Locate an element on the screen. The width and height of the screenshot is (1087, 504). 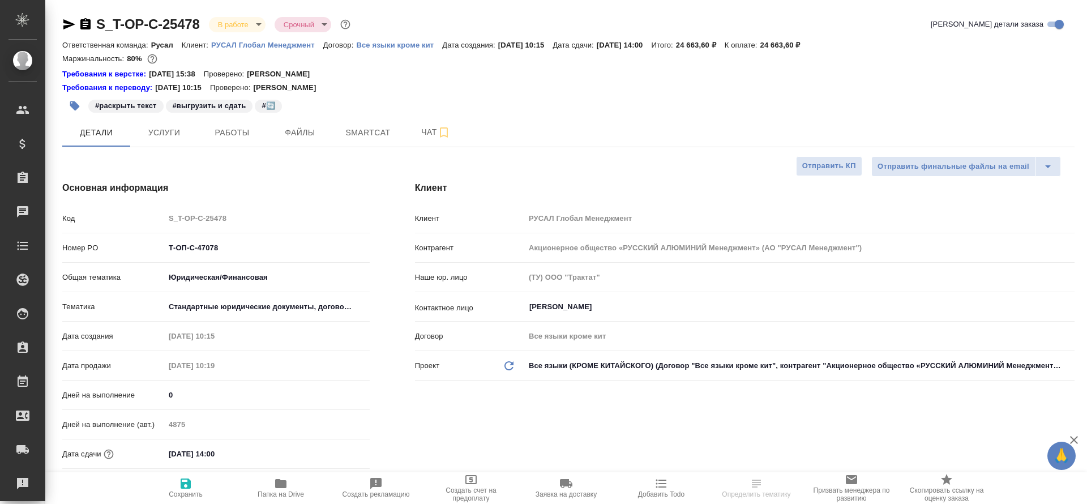
span: выгрузить и сдать is located at coordinates (209, 105).